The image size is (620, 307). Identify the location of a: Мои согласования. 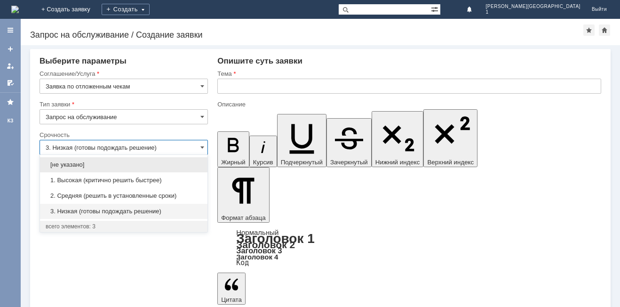
(10, 83).